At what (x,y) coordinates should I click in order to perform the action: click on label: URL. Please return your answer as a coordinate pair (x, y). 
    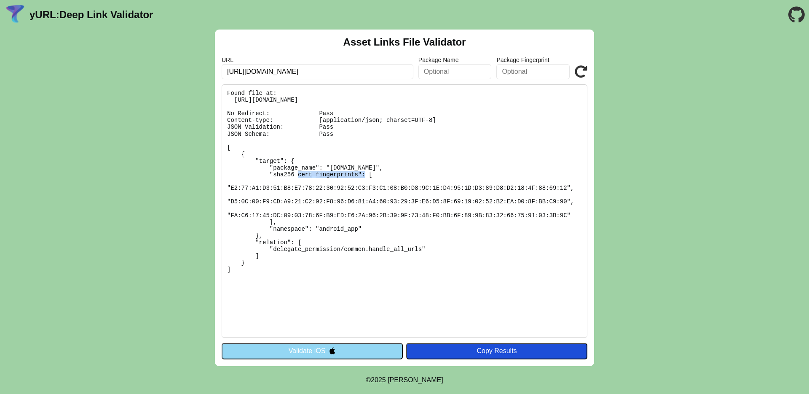
    Looking at the image, I should click on (317, 60).